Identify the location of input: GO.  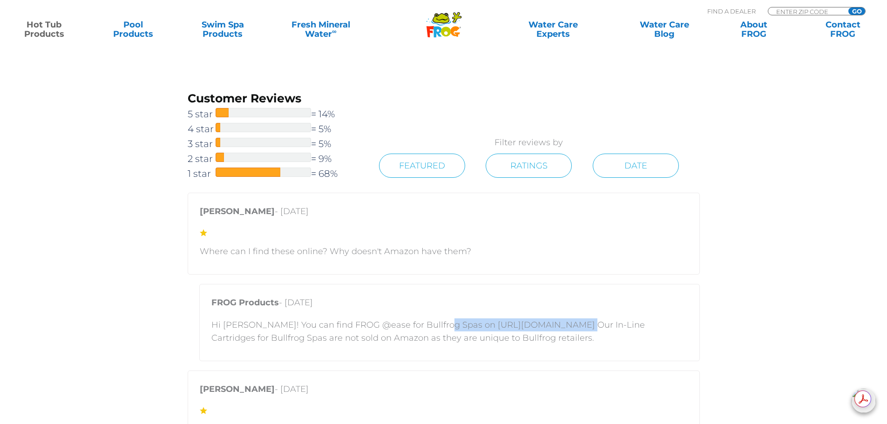
(856, 11).